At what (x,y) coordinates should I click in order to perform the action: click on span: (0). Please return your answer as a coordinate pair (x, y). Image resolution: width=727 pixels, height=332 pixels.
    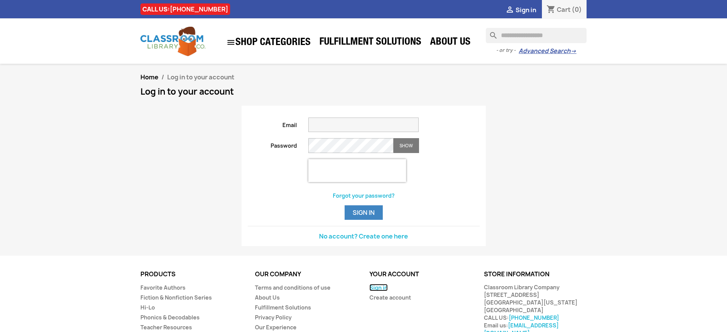
    Looking at the image, I should click on (576, 10).